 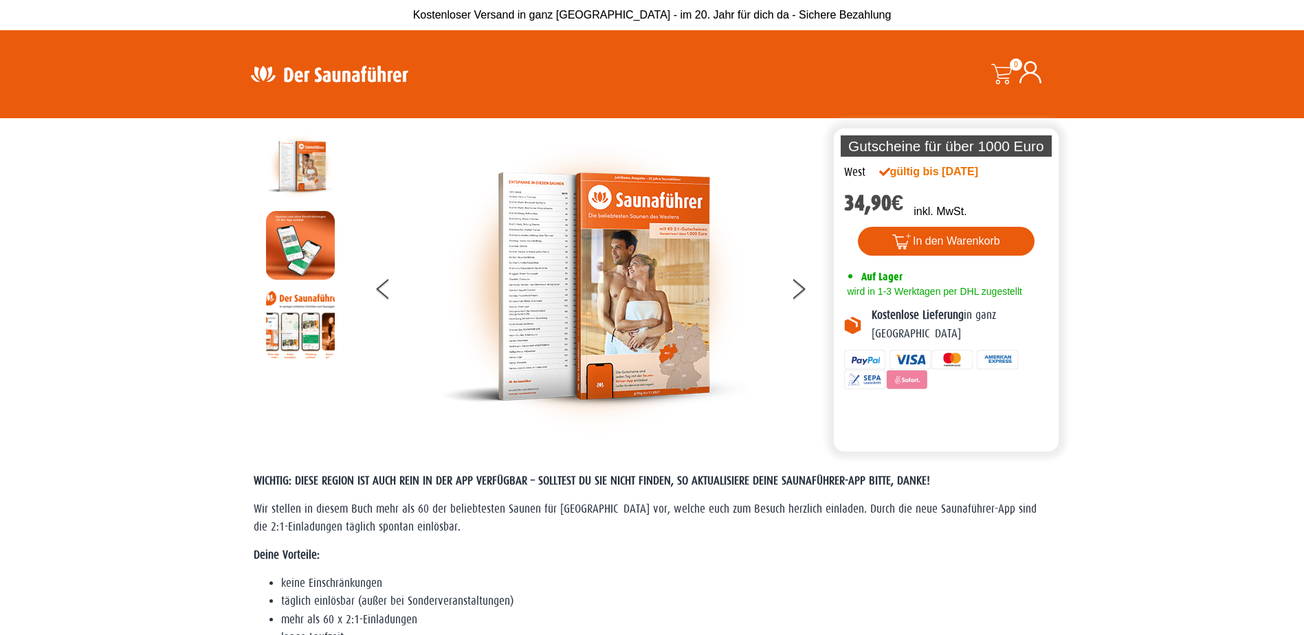 I want to click on p: inkl. MwSt., so click(x=940, y=212).